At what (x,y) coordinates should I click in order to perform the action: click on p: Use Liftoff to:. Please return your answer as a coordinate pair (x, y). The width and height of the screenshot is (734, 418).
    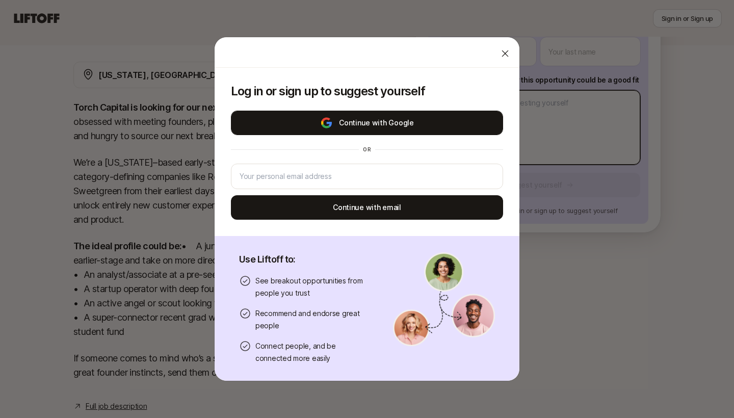
    Looking at the image, I should click on (304, 259).